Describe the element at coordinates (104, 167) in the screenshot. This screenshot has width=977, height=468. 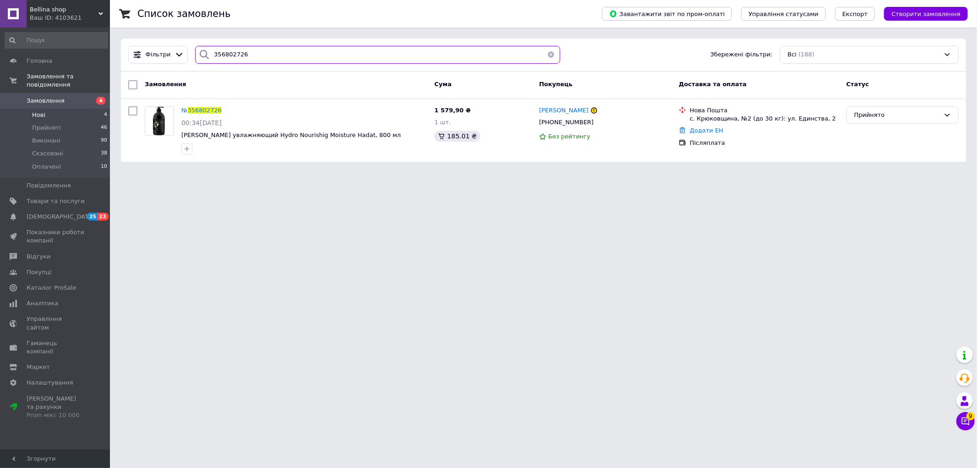
I see `span: 10` at that location.